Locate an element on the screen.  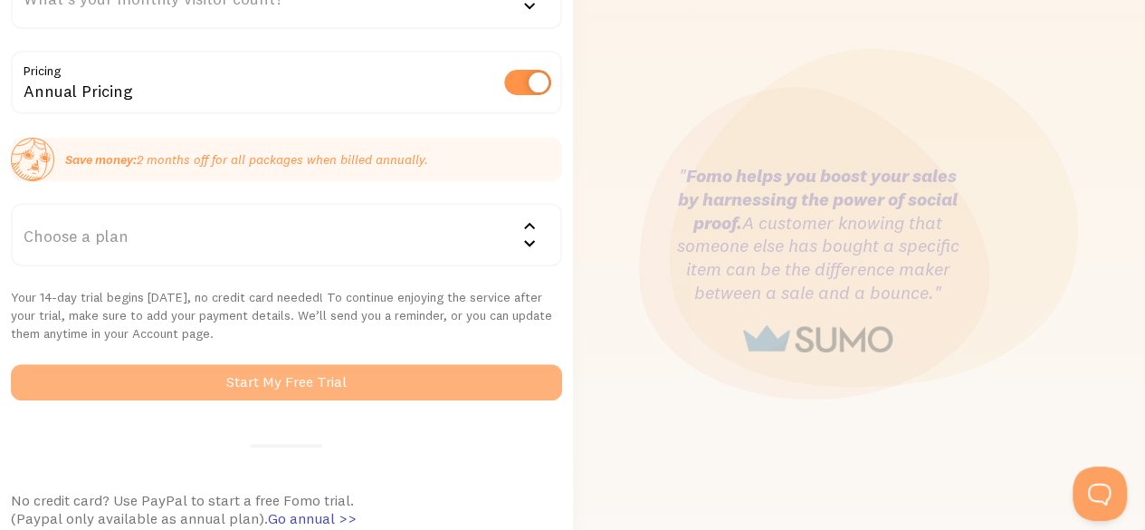
h3: " A customer knowing that someone else has bought a specific item can be the difference maker bet... is located at coordinates (818, 234).